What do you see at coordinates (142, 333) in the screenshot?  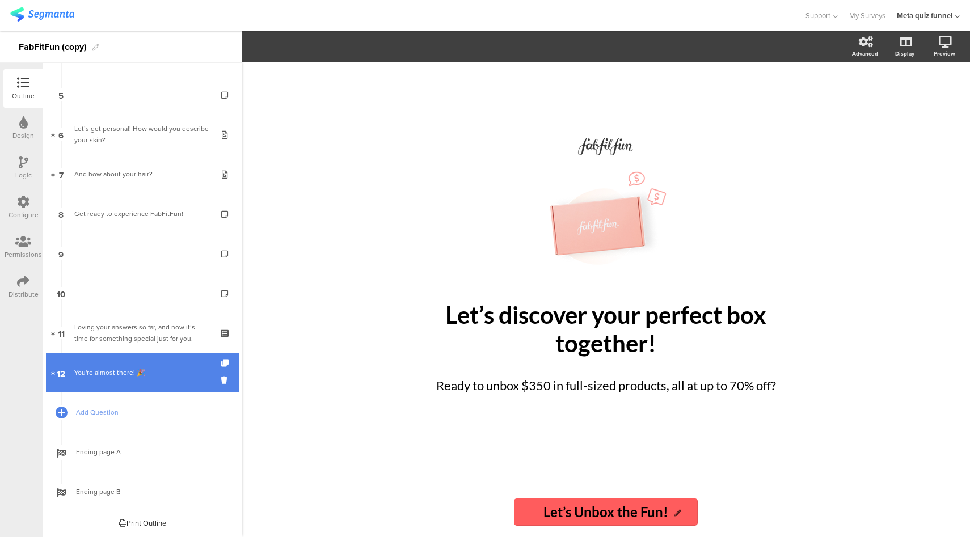 I see `div: Loving your answers so far, and now it’s time for something special just for you.` at bounding box center [142, 333].